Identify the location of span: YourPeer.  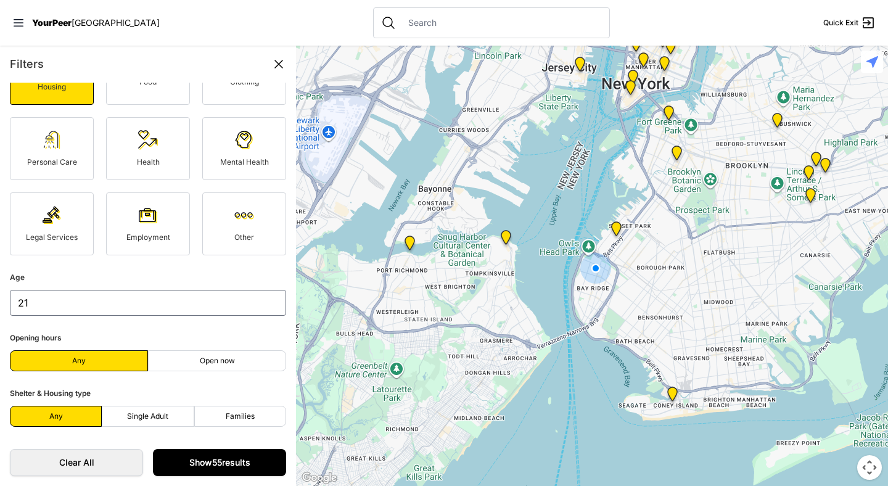
(52, 22).